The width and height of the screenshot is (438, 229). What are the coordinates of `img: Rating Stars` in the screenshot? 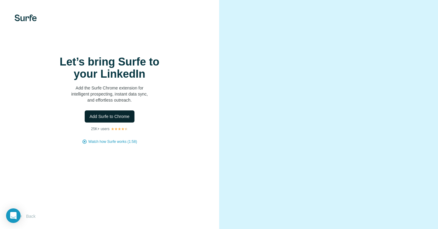 It's located at (119, 129).